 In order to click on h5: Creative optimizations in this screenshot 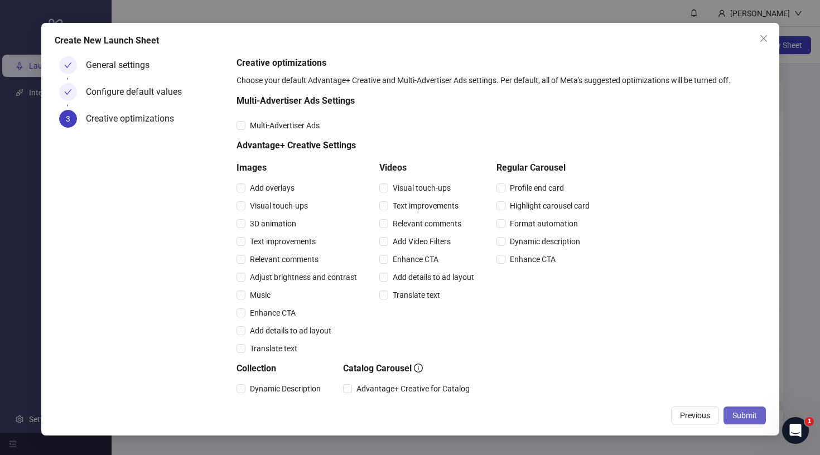, I will do `click(499, 63)`.